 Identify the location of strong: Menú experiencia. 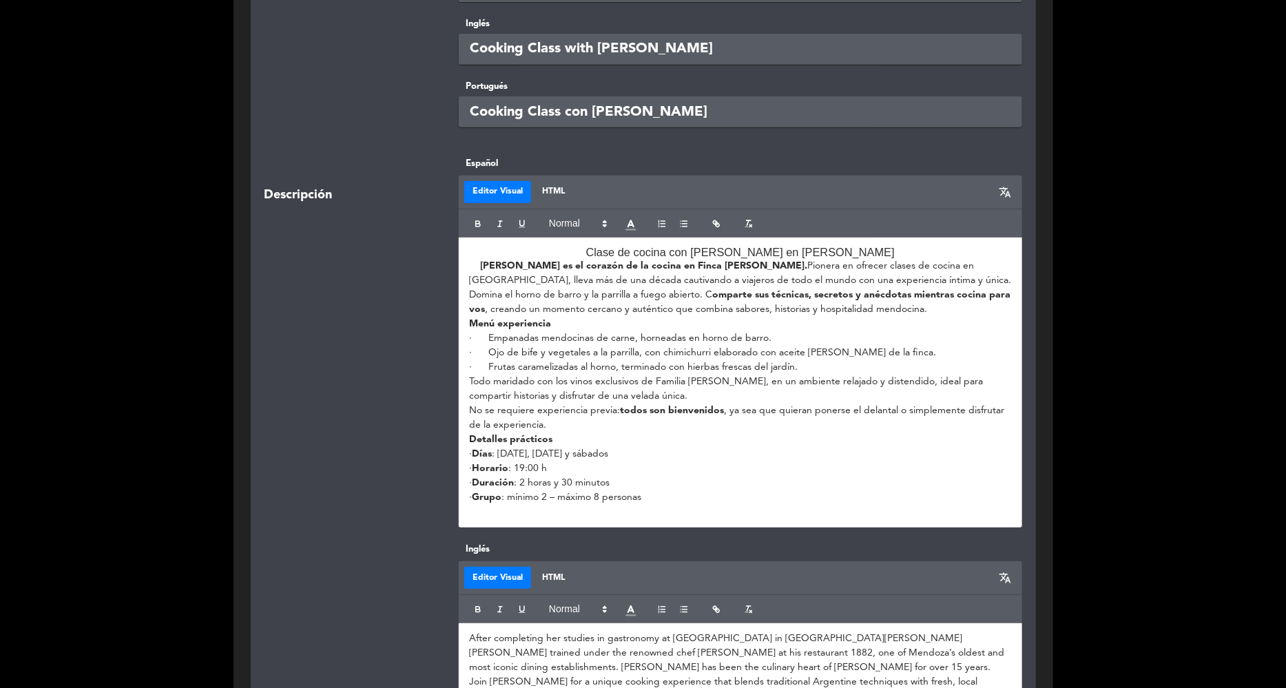
(510, 324).